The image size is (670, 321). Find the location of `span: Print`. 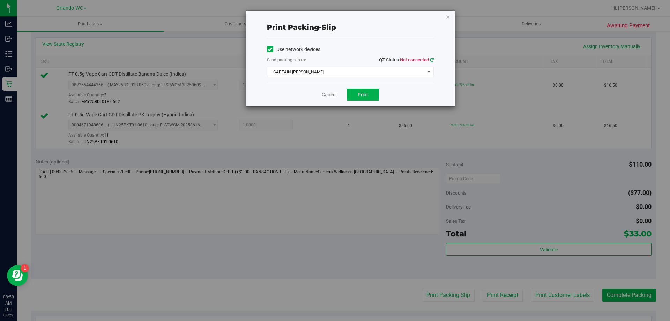

span: Print is located at coordinates (363, 95).